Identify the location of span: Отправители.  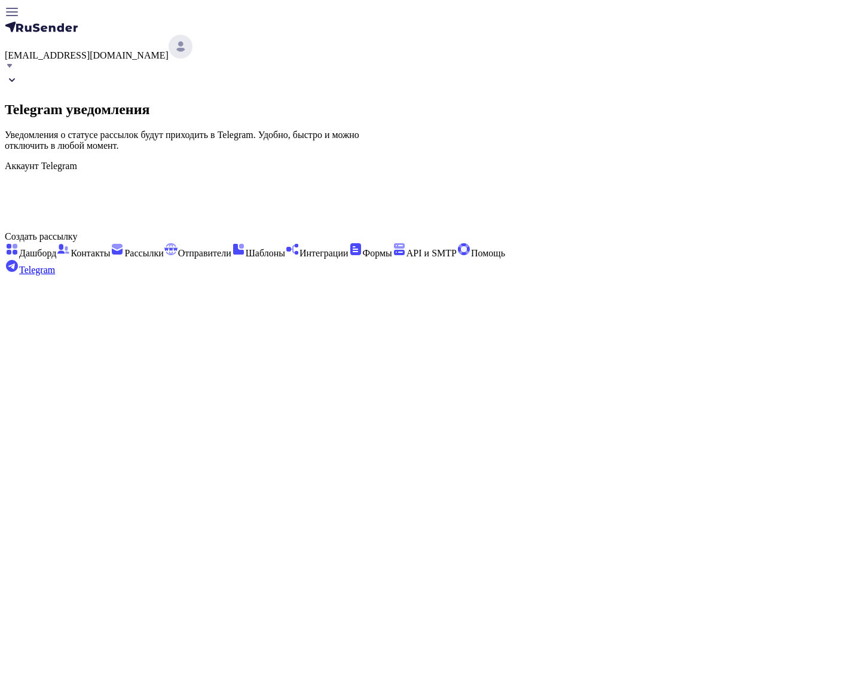
(204, 253).